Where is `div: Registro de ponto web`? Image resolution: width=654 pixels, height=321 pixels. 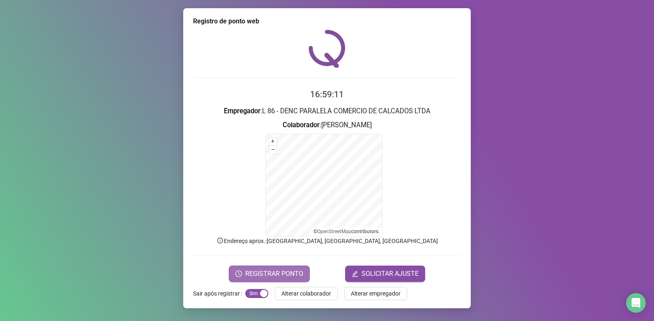
div: Registro de ponto web is located at coordinates (327, 21).